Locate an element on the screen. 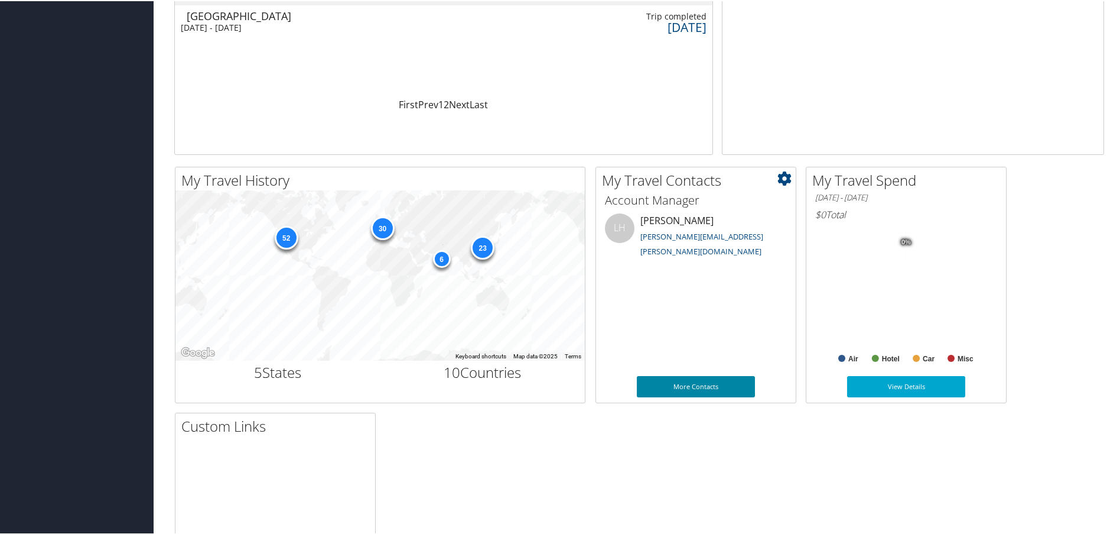 The image size is (1120, 534). text: Air is located at coordinates (853, 358).